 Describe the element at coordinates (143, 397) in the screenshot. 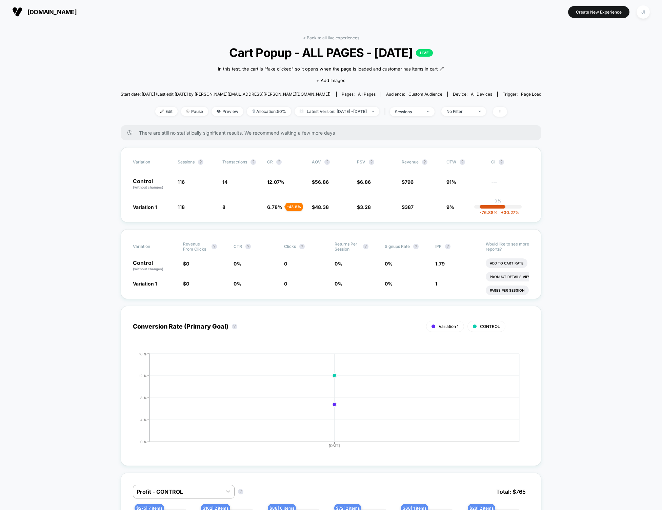

I see `tspan: 8 %` at that location.